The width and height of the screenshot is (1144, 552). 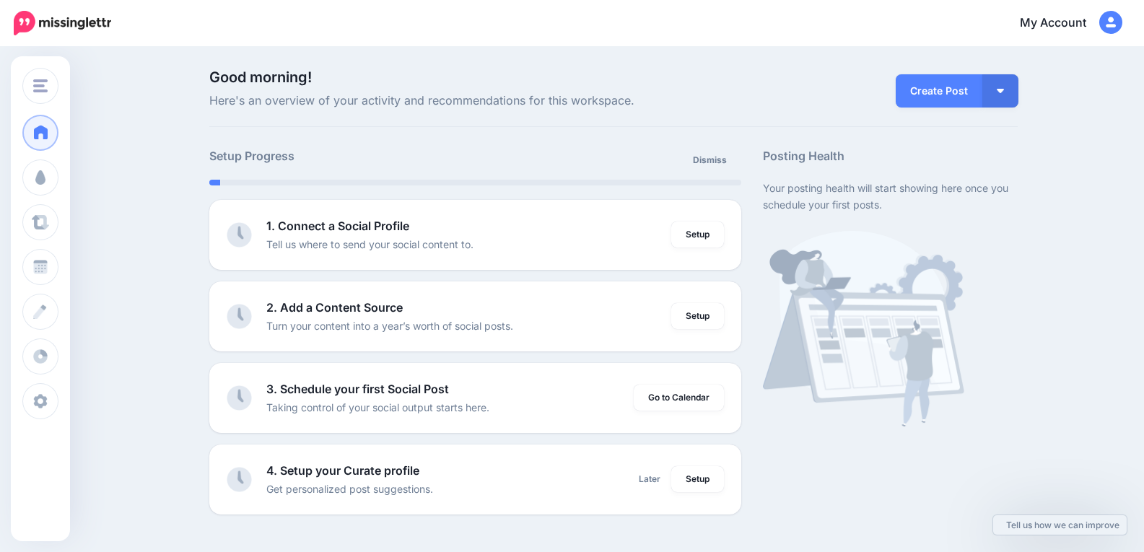 I want to click on b: 4. Setup your Curate profile, so click(x=343, y=471).